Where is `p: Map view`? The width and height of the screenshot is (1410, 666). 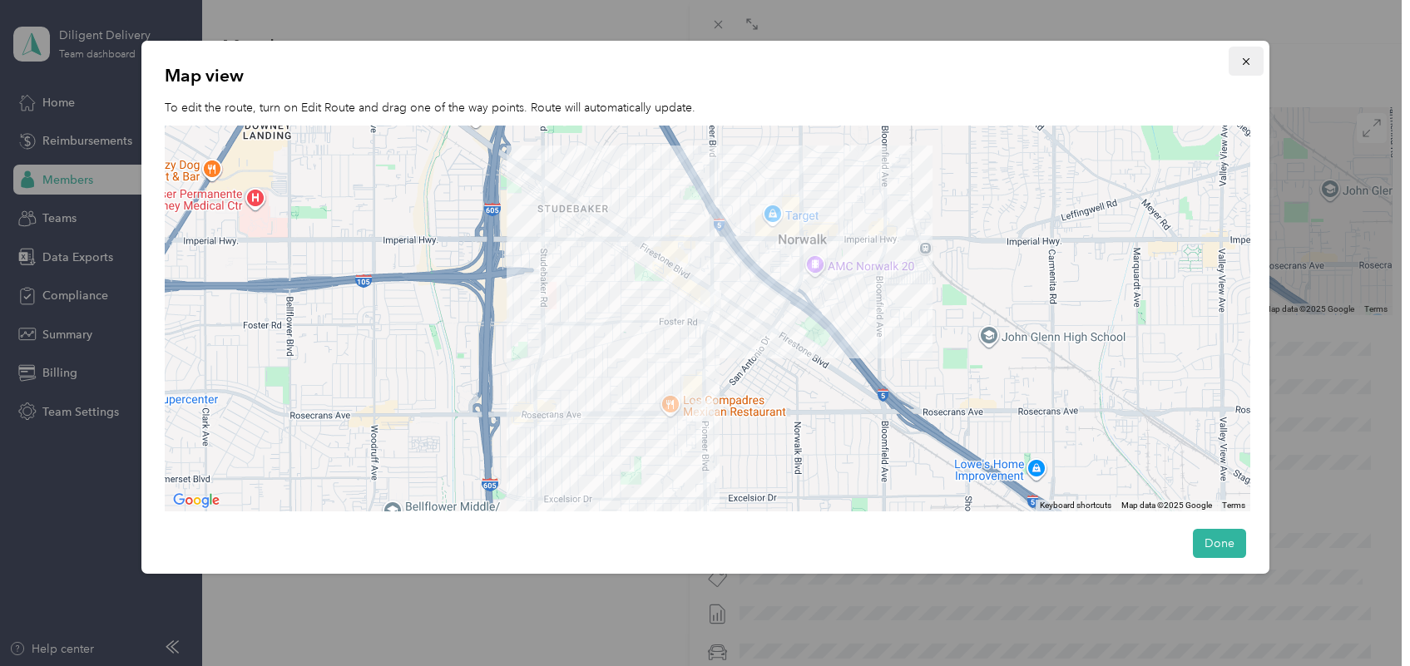
p: Map view is located at coordinates (706, 76).